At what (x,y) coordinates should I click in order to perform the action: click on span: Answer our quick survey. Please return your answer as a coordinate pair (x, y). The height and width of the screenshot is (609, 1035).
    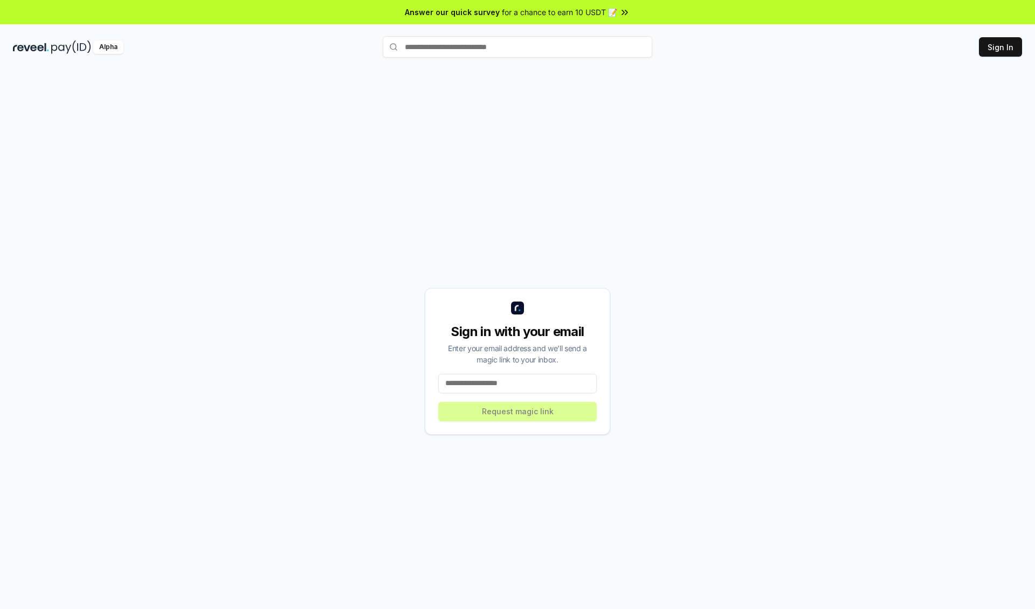
    Looking at the image, I should click on (452, 12).